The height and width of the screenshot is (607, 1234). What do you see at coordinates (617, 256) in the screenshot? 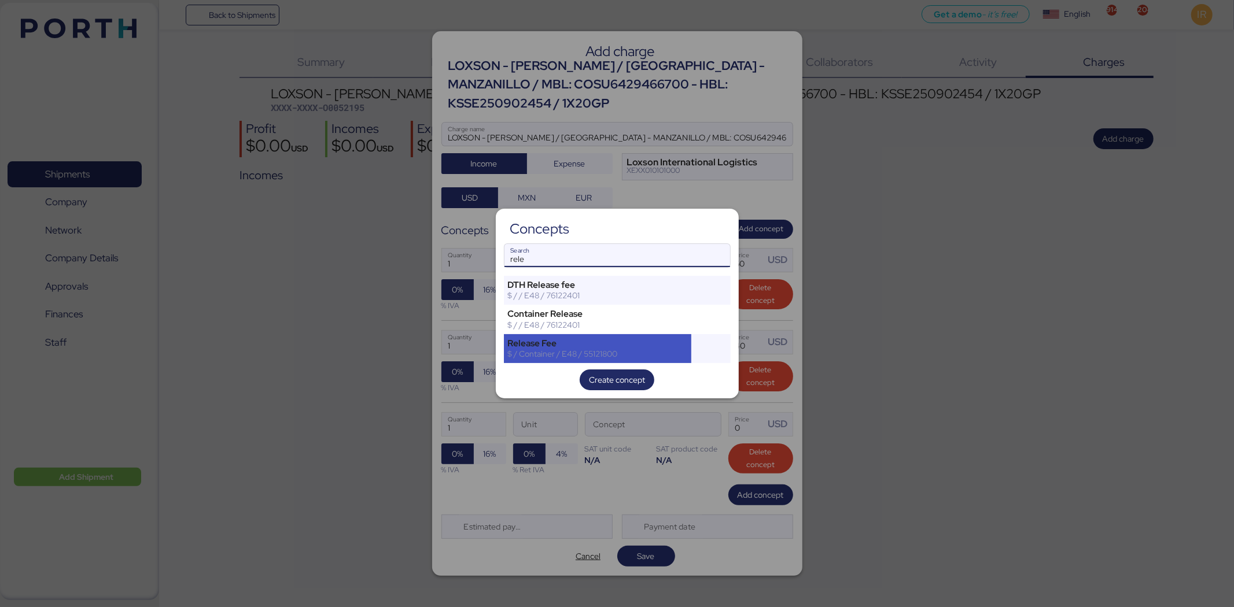
I see `input: Search` at bounding box center [617, 256].